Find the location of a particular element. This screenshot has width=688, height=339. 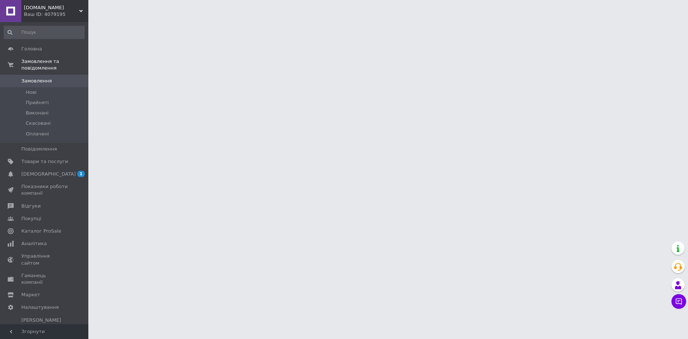

span: Прийняті is located at coordinates (37, 103).